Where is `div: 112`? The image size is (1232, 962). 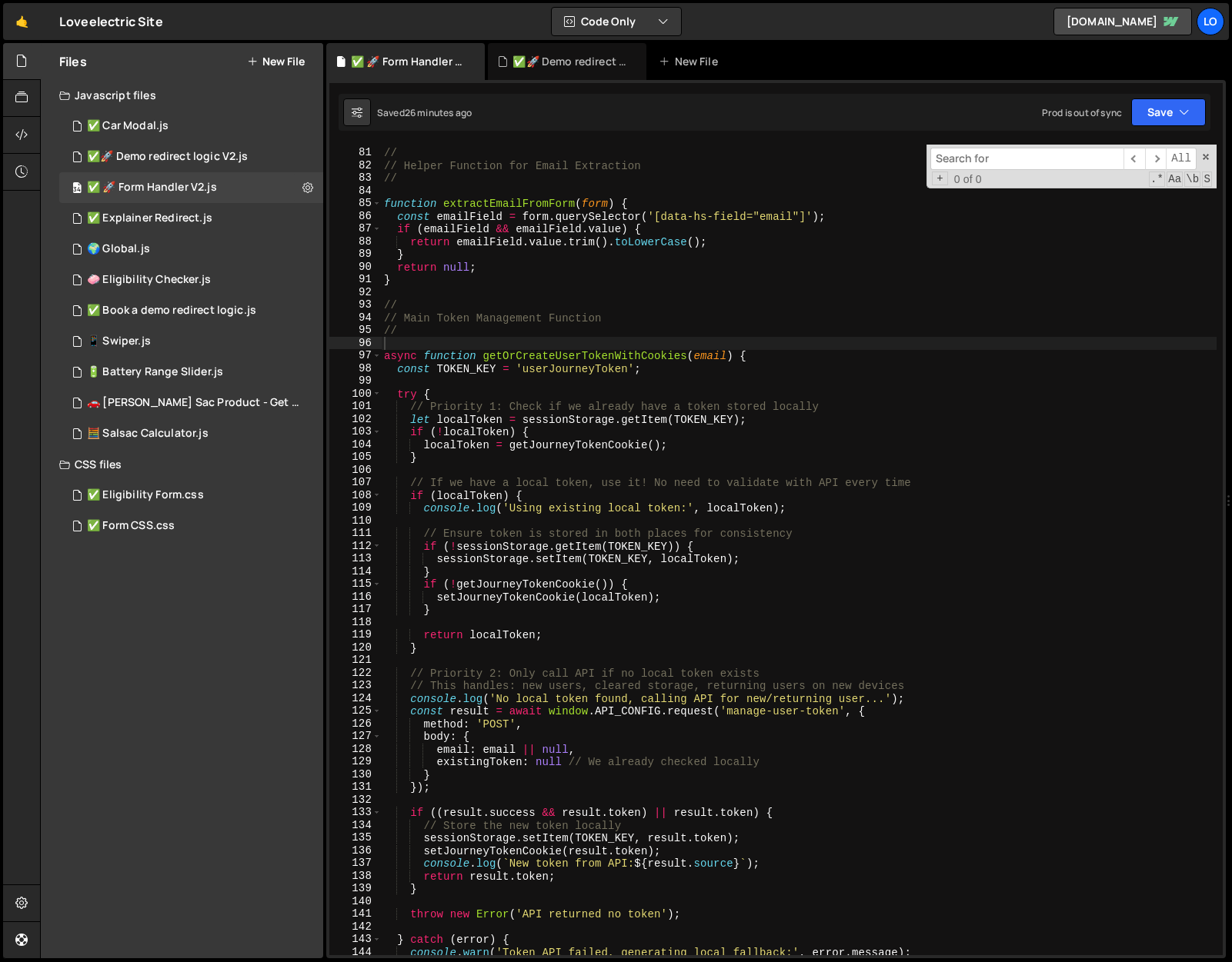
div: 112 is located at coordinates (355, 546).